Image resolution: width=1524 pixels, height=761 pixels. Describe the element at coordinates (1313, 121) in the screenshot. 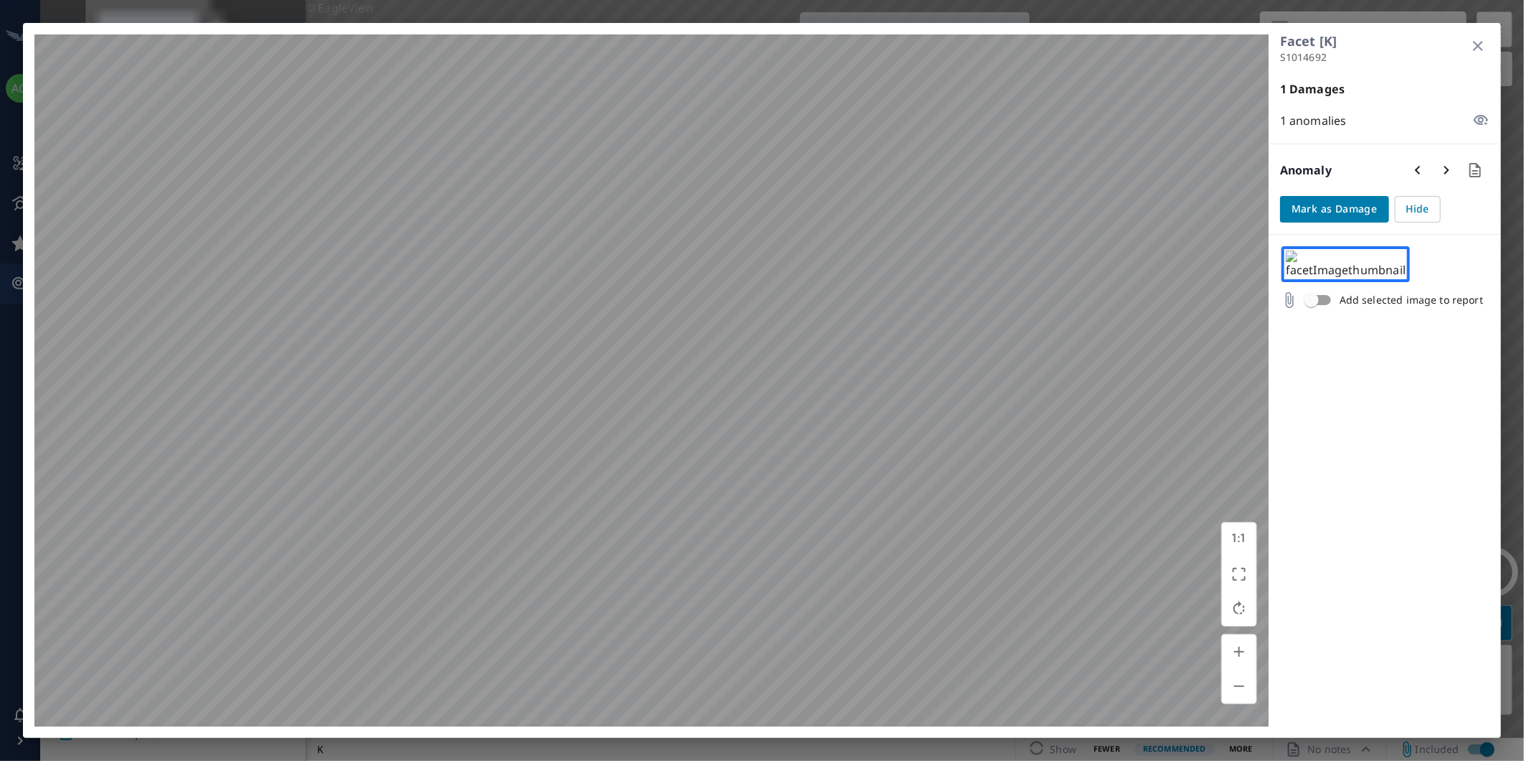

I see `p: 1 anomalies` at that location.